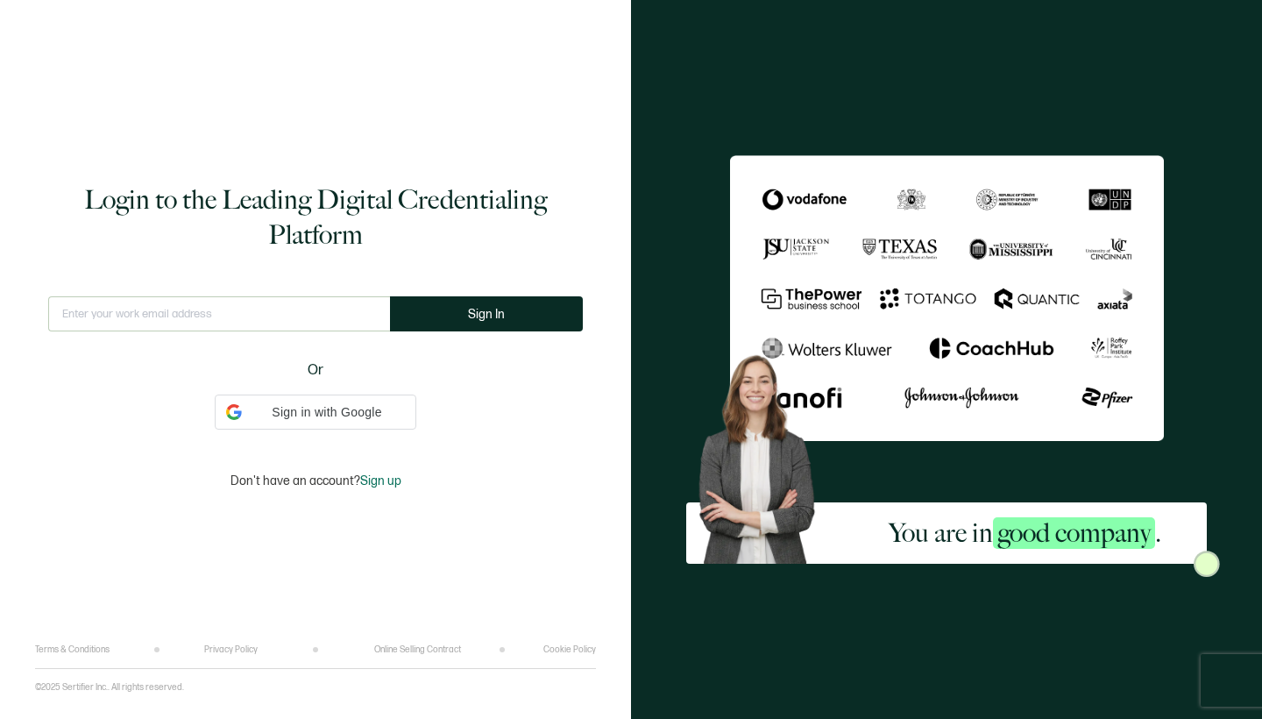  I want to click on span: good company, so click(1074, 533).